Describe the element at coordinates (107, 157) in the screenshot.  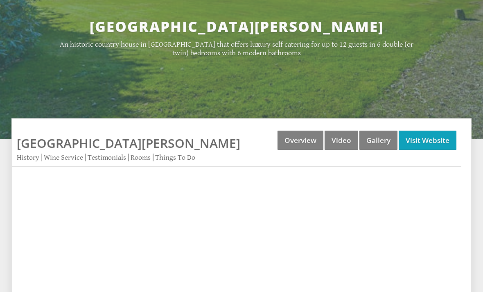
I see `a: Testimonials` at that location.